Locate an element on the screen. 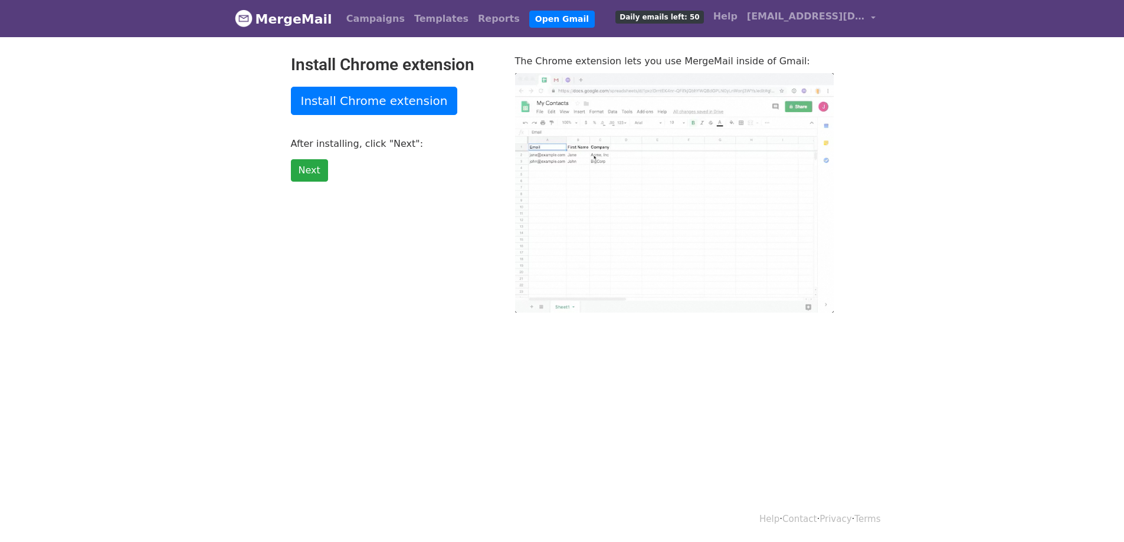 This screenshot has width=1124, height=542. p: After installing, click "Next": is located at coordinates (394, 143).